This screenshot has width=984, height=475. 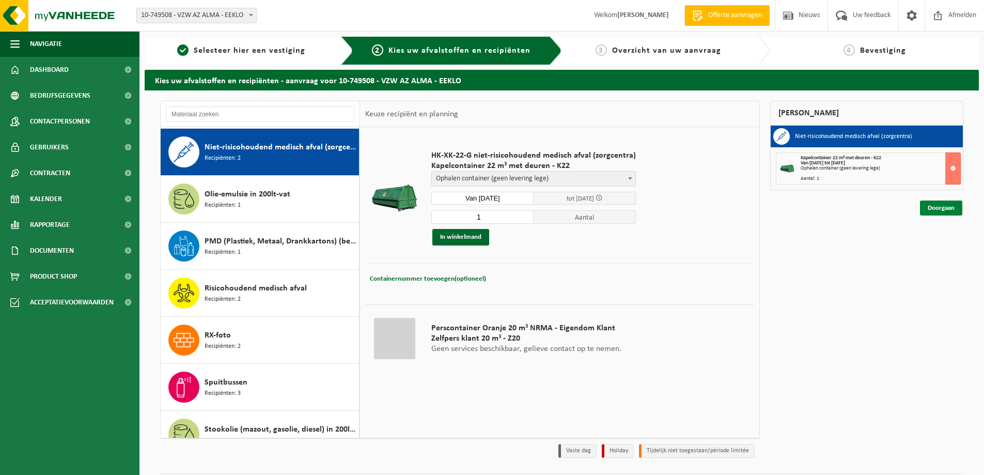 What do you see at coordinates (618, 450) in the screenshot?
I see `li: Holiday` at bounding box center [618, 450].